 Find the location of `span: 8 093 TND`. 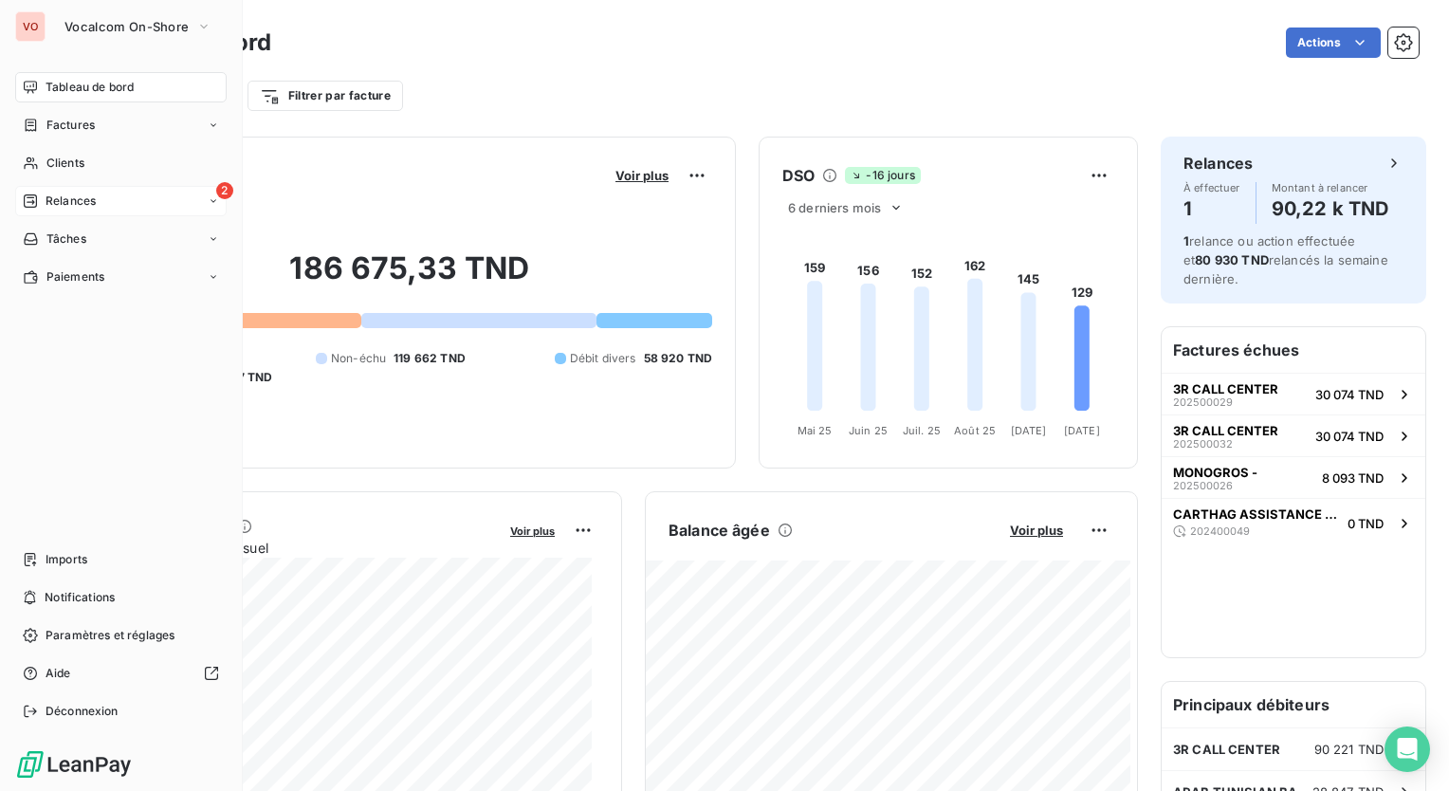

span: 8 093 TND is located at coordinates (1353, 478).